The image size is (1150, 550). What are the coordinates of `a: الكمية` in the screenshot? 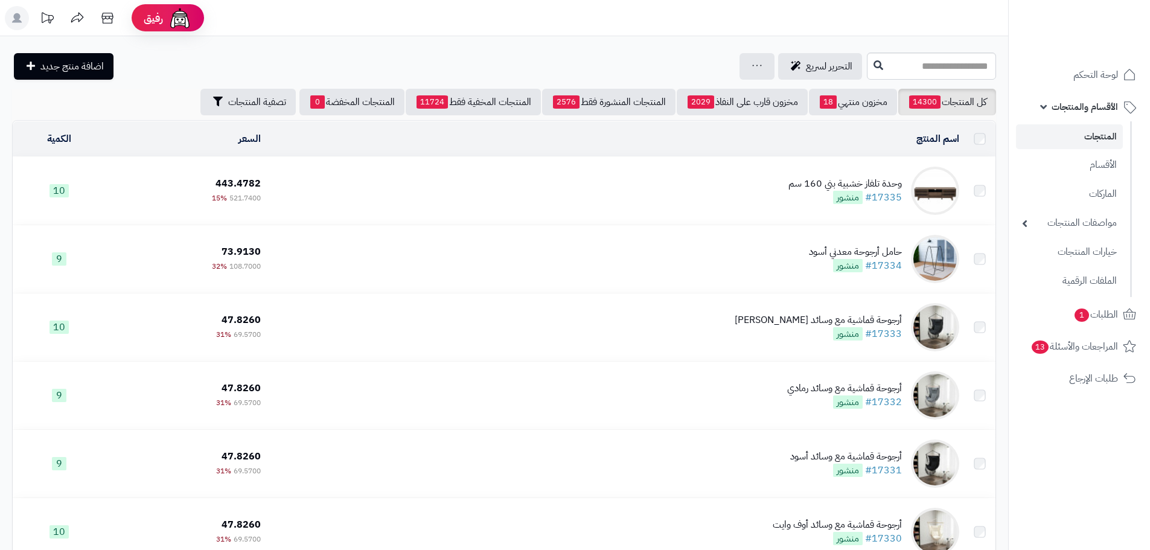 It's located at (59, 139).